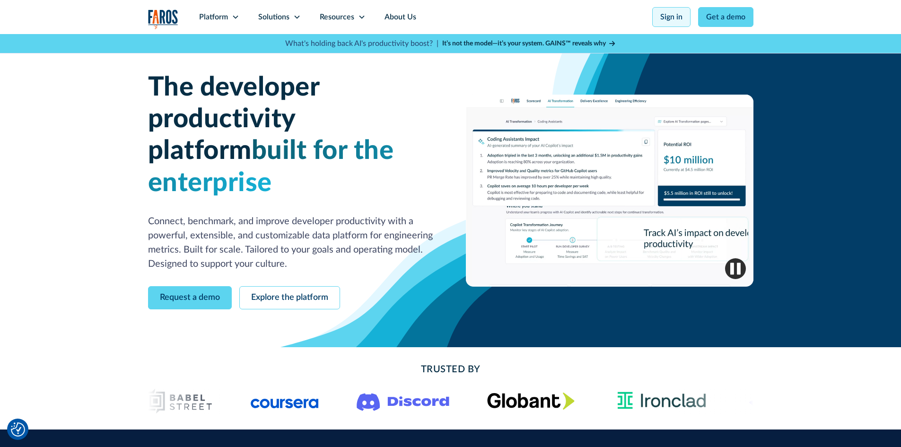  Describe the element at coordinates (529, 44) in the screenshot. I see `a: It’s not the model—it’s your system. GAINS™ reveals why` at that location.